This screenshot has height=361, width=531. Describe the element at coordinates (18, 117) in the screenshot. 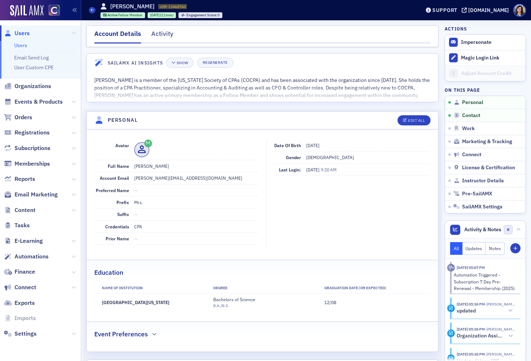

I see `a: Orders` at that location.